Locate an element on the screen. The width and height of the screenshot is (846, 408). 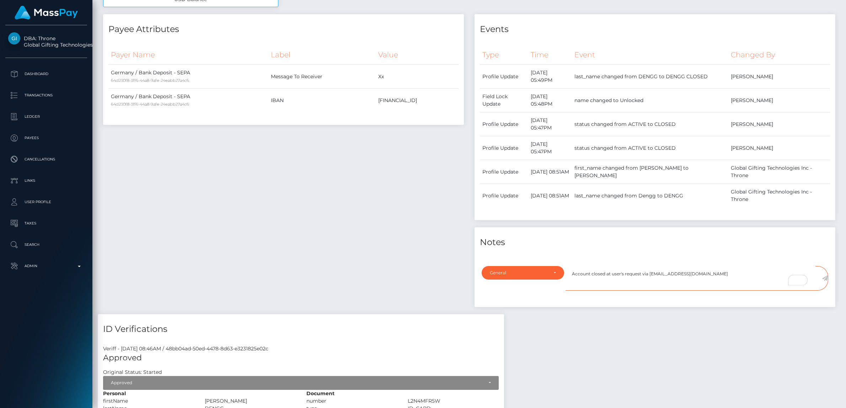
th: Payer Name is located at coordinates (188, 55).